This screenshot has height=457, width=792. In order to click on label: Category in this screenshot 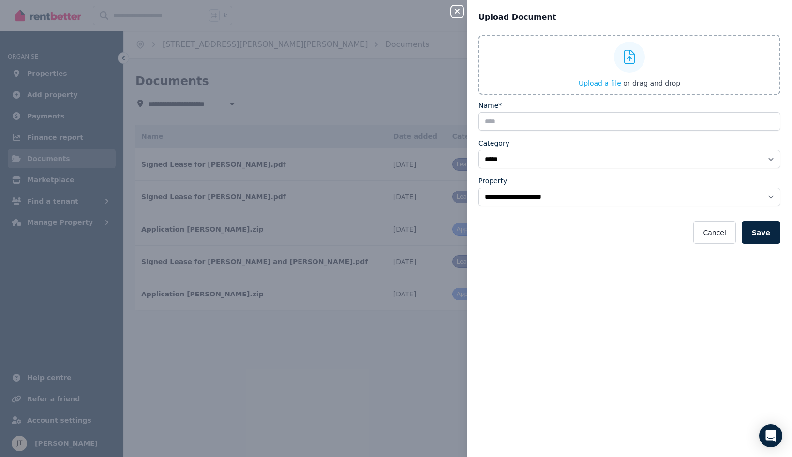, I will do `click(494, 143)`.